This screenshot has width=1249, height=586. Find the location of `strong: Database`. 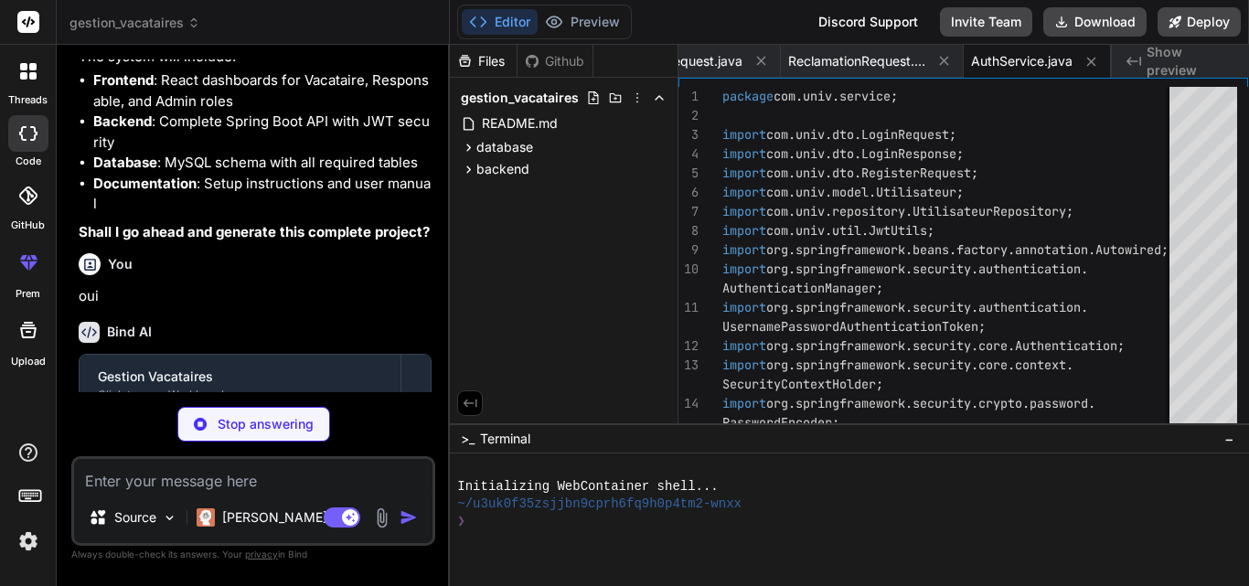

strong: Database is located at coordinates (125, 162).